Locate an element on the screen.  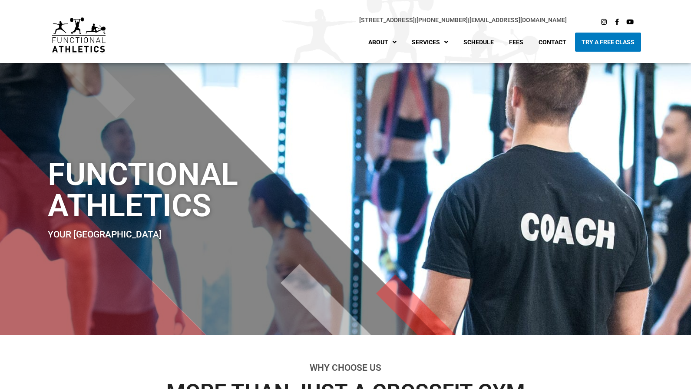
img: default-logo is located at coordinates (79, 36).